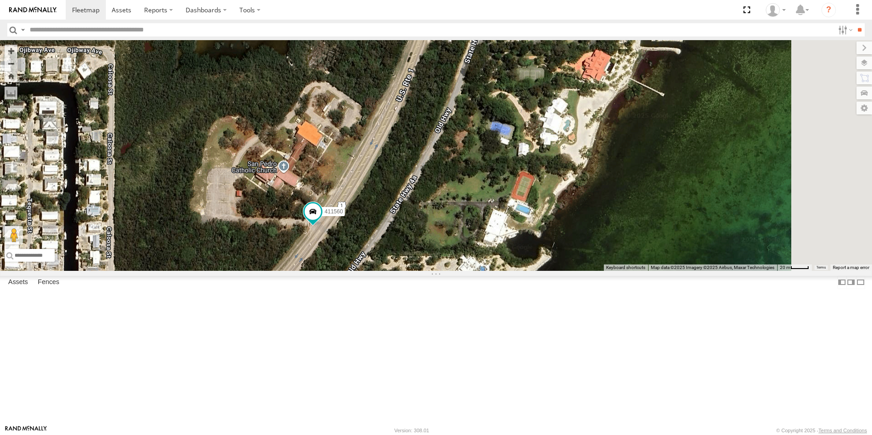 The width and height of the screenshot is (872, 435). I want to click on button: Map Scale: 20 m per 37 pixels, so click(795, 268).